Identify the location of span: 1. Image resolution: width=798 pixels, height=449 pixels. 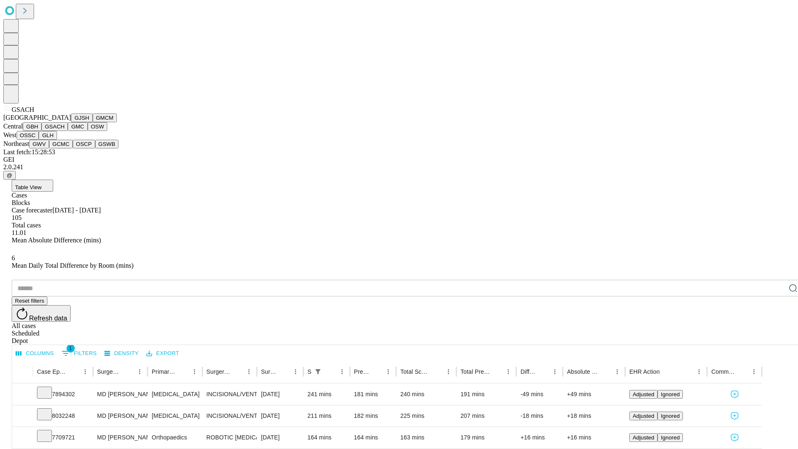
(71, 348).